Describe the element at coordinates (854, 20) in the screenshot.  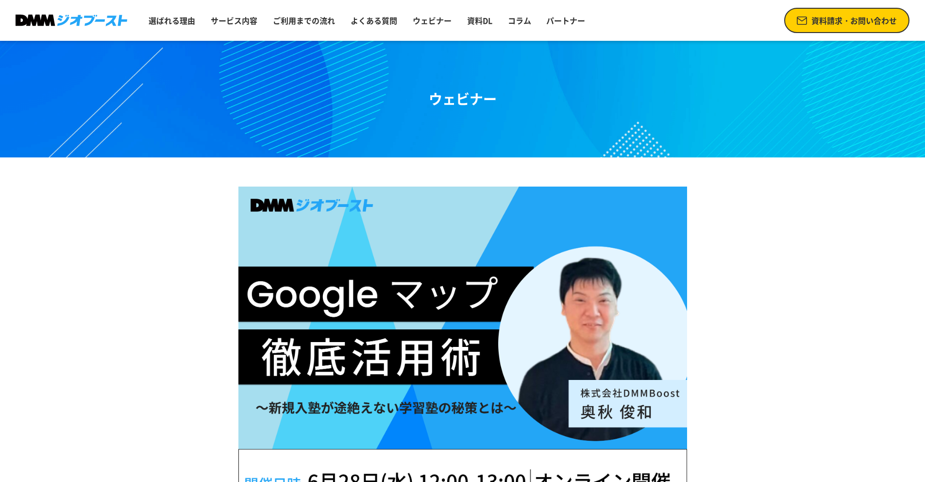
I see `span: 資料請求・お問い合わせ` at that location.